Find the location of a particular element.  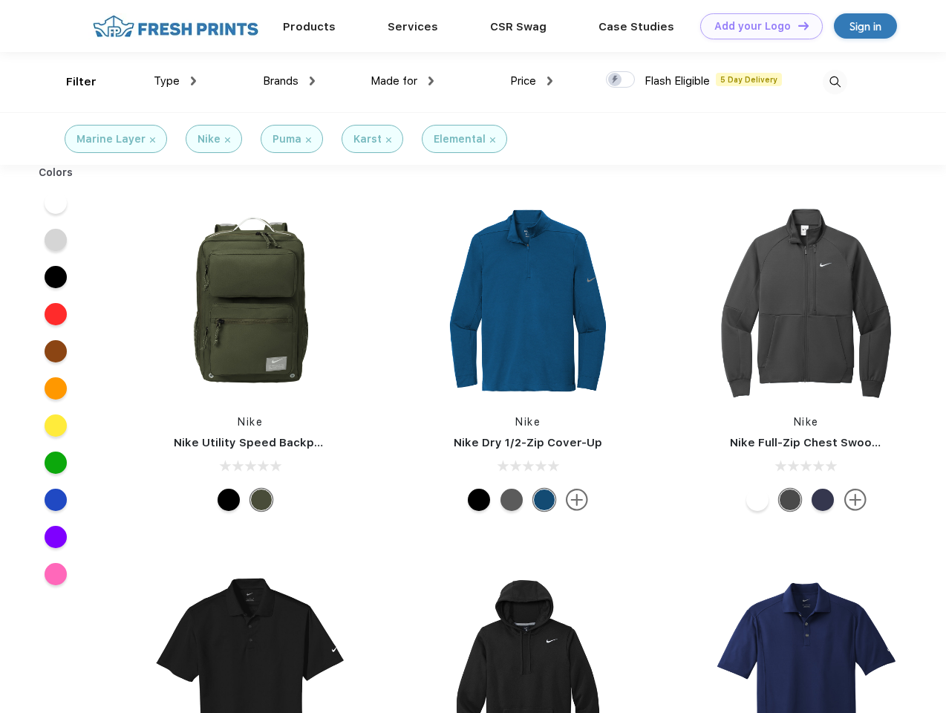

div: Filter is located at coordinates (81, 82).